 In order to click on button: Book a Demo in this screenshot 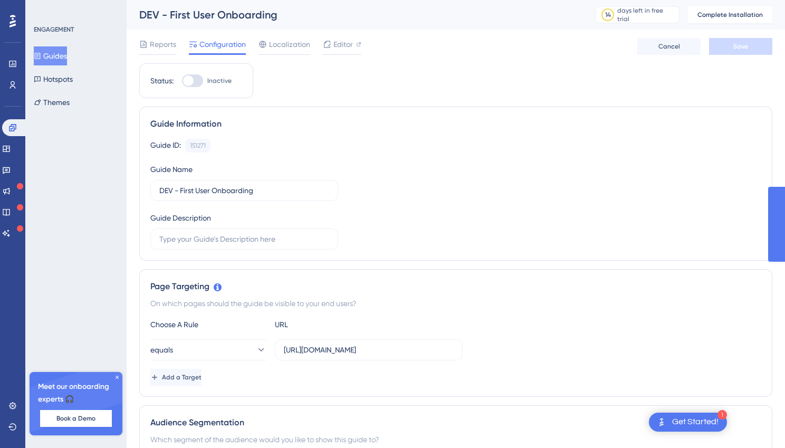, I will do `click(76, 418)`.